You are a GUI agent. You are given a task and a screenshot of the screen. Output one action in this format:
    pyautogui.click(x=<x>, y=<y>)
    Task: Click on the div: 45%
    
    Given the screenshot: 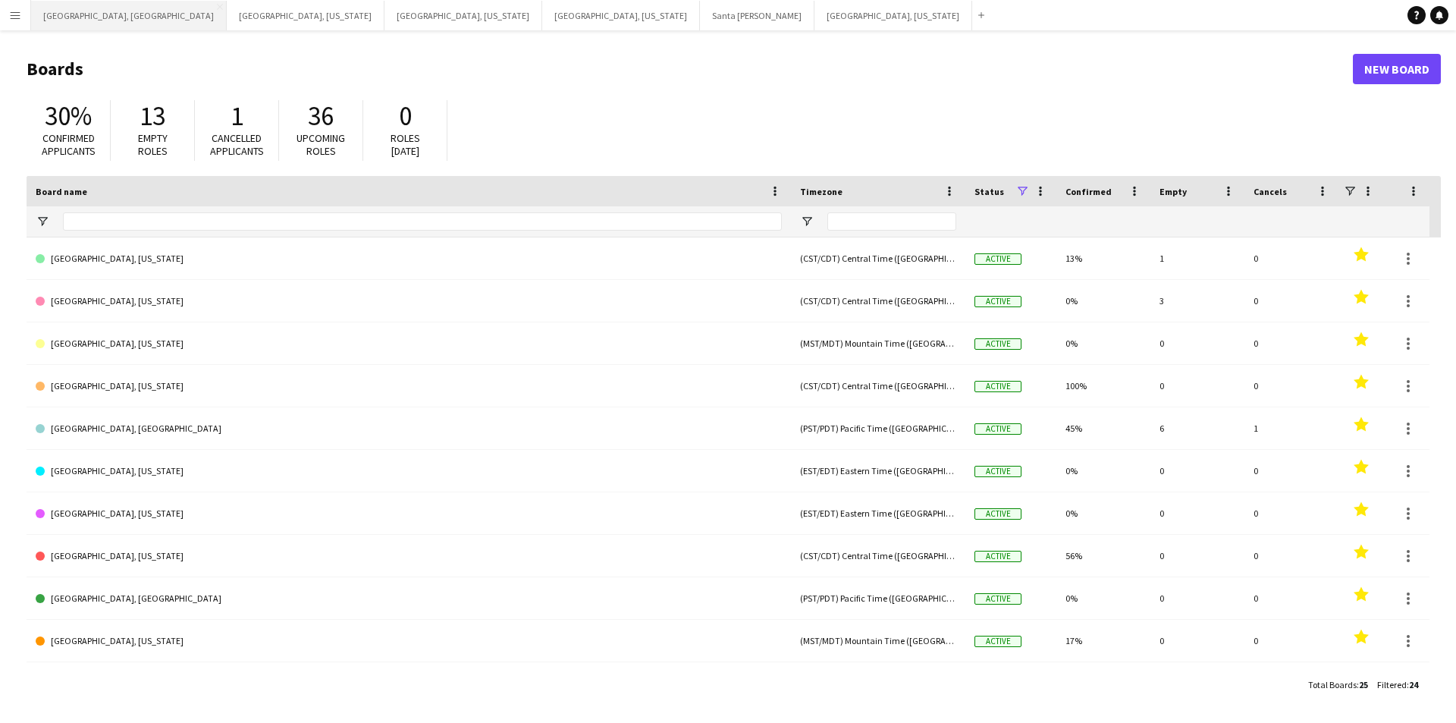 What is the action you would take?
    pyautogui.click(x=1103, y=428)
    